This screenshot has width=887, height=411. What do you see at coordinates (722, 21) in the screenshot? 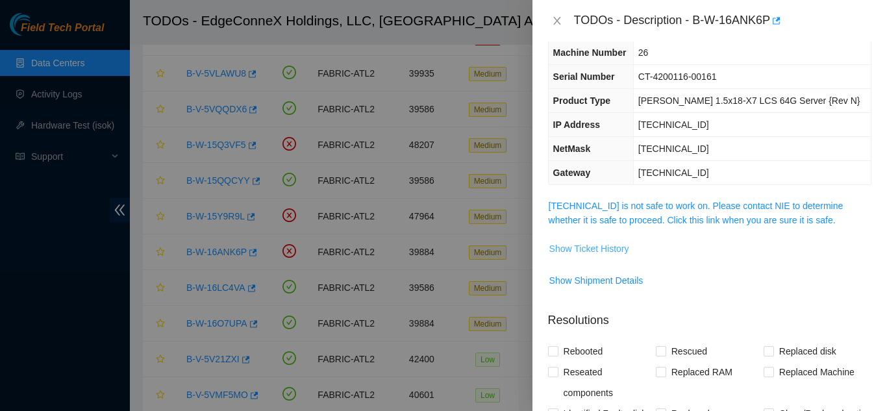
I see `div: TODOs - Description - B-W-16ANK6P` at bounding box center [722, 21].